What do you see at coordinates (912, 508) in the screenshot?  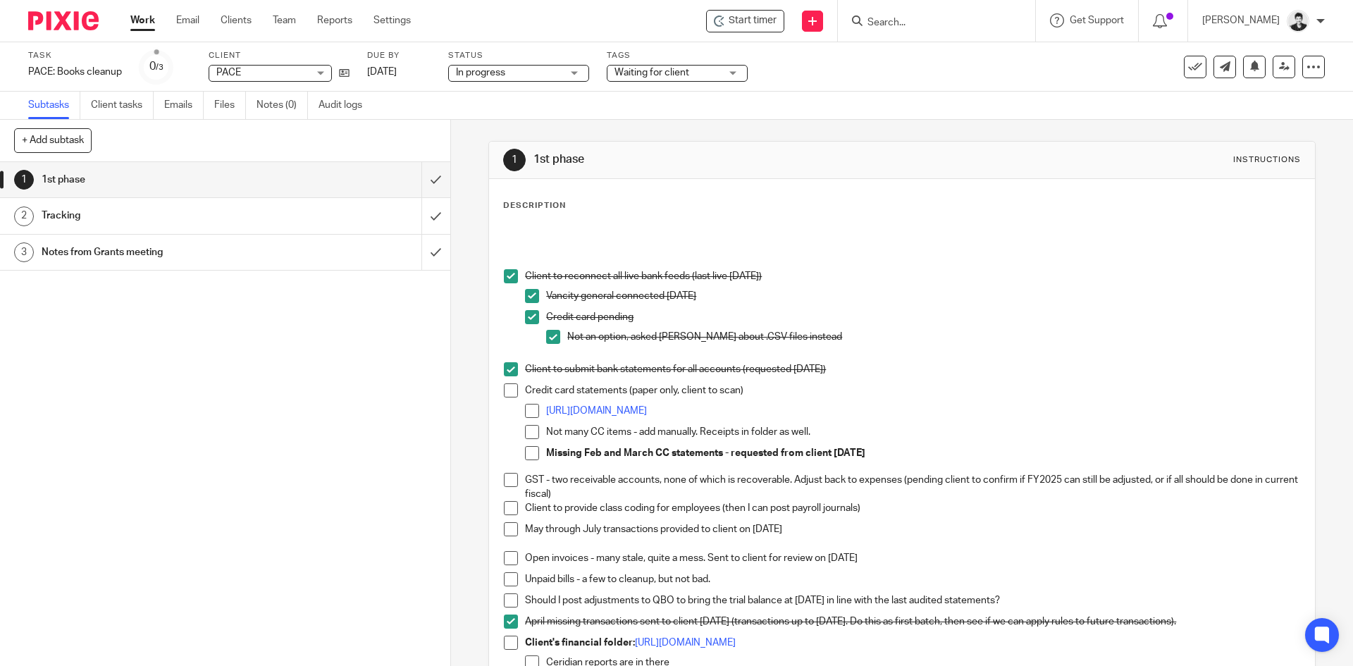 I see `p: Client to provide class coding for employees (then I can post payroll journals)` at bounding box center [912, 508].